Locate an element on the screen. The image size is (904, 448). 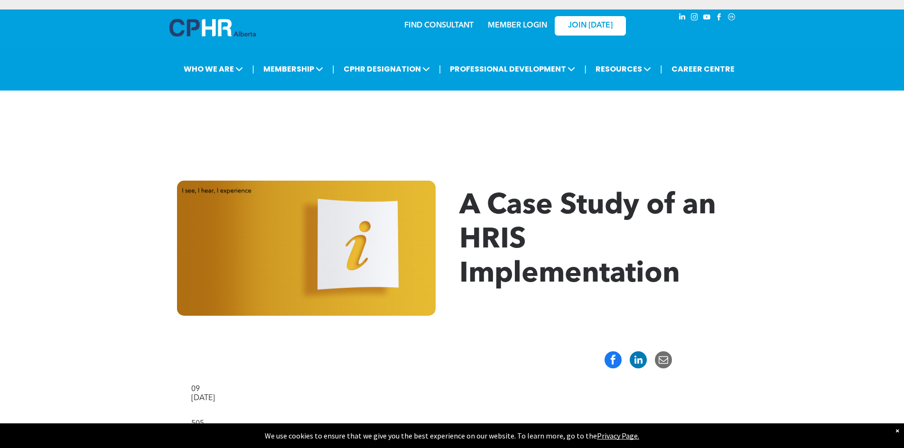
a: instagram is located at coordinates (695, 18).